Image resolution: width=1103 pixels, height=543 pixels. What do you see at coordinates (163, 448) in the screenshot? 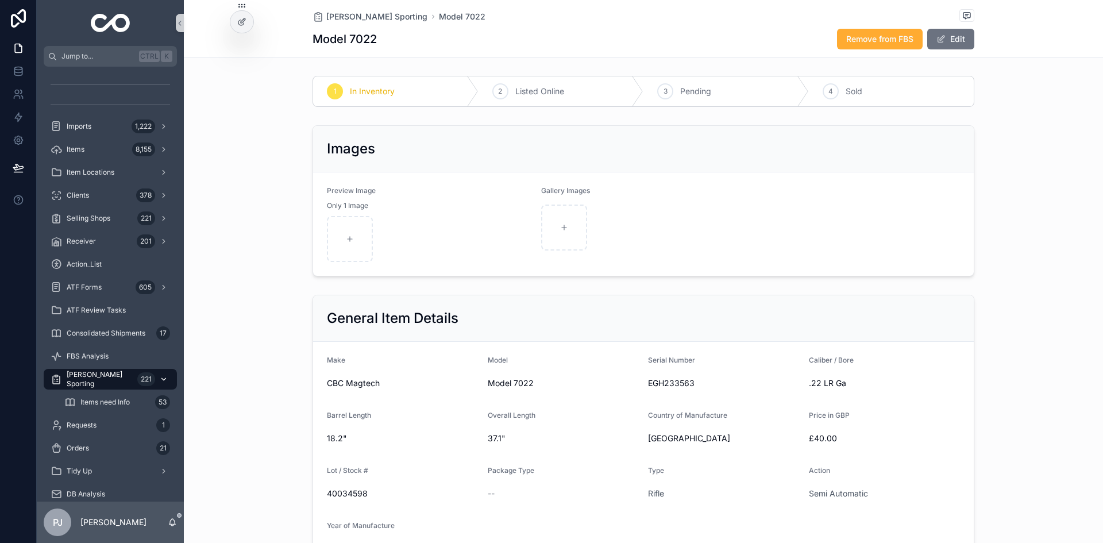
I see `div: 21` at bounding box center [163, 448].